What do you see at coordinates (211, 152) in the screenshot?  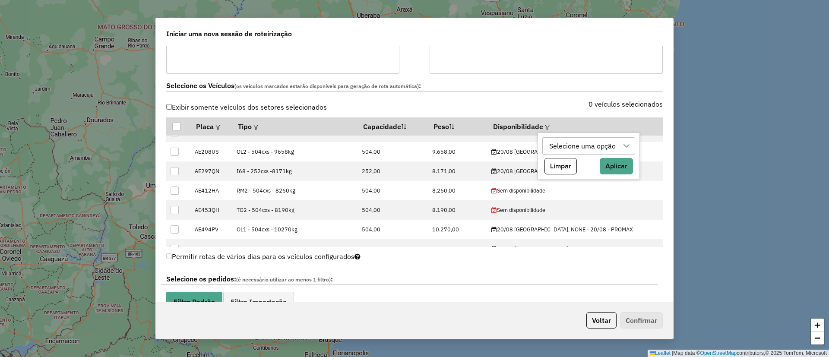 I see `td: AE208US` at bounding box center [211, 152].